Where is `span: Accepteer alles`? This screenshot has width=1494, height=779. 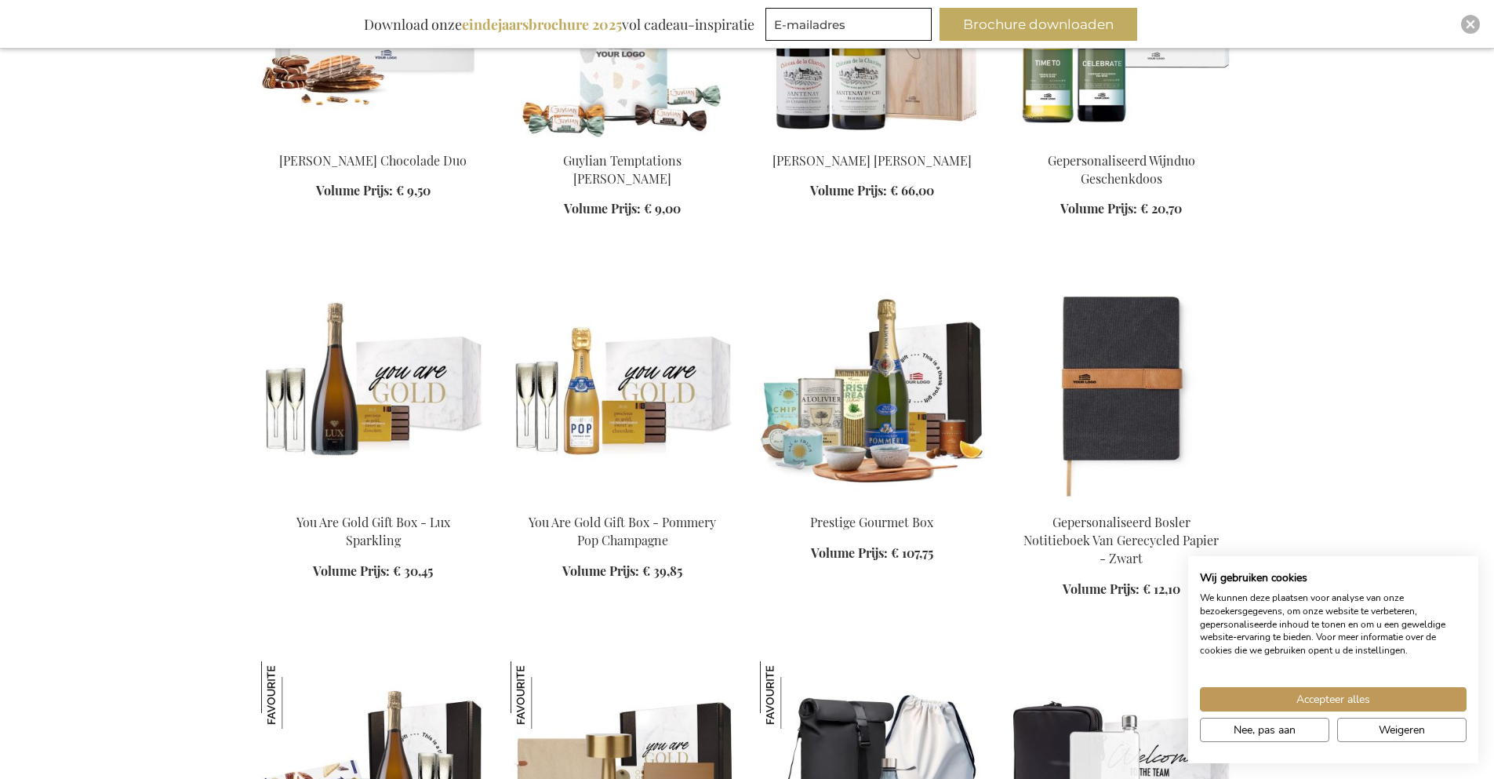
span: Accepteer alles is located at coordinates (1333, 699).